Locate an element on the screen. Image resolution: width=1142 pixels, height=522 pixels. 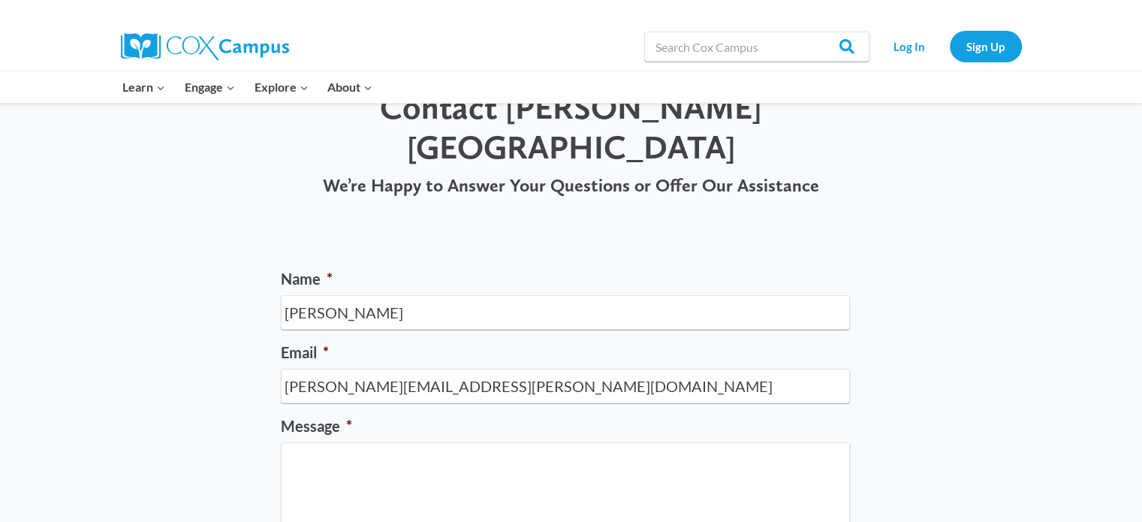
button: Child menu of Explore is located at coordinates (282, 87).